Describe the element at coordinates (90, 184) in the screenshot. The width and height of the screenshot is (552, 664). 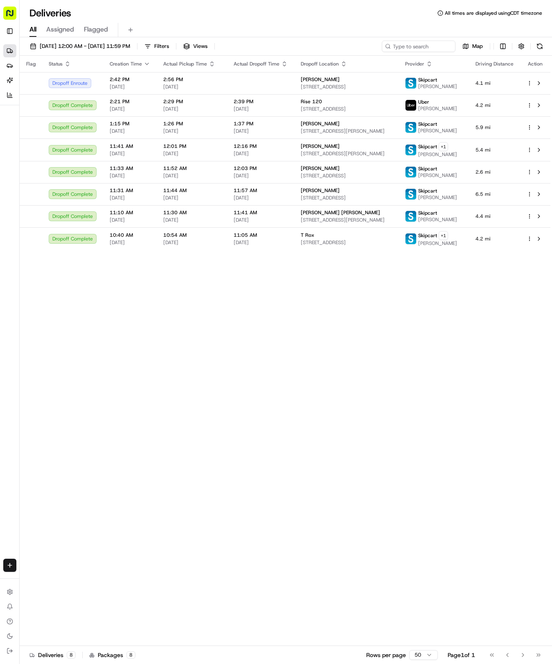
I see `span: Pylon` at that location.